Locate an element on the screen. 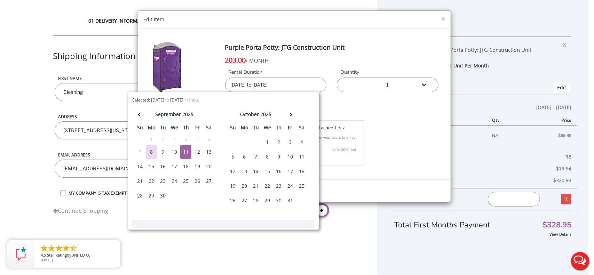 The height and width of the screenshot is (275, 594). p: Allow only your users to enjoy you potty. is located at coordinates (332, 140).